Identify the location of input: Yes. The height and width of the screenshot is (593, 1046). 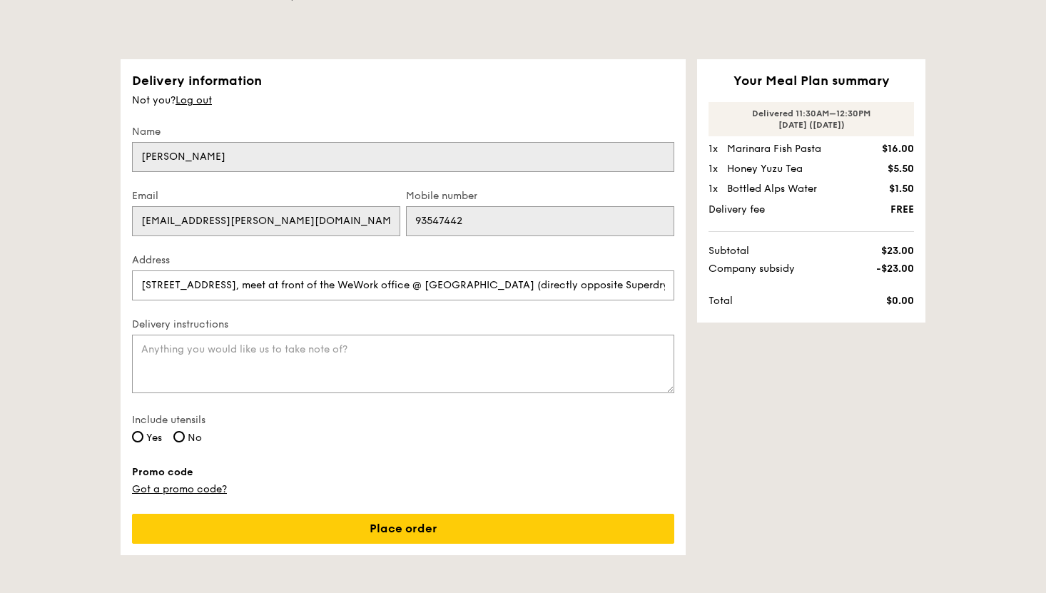
(138, 437).